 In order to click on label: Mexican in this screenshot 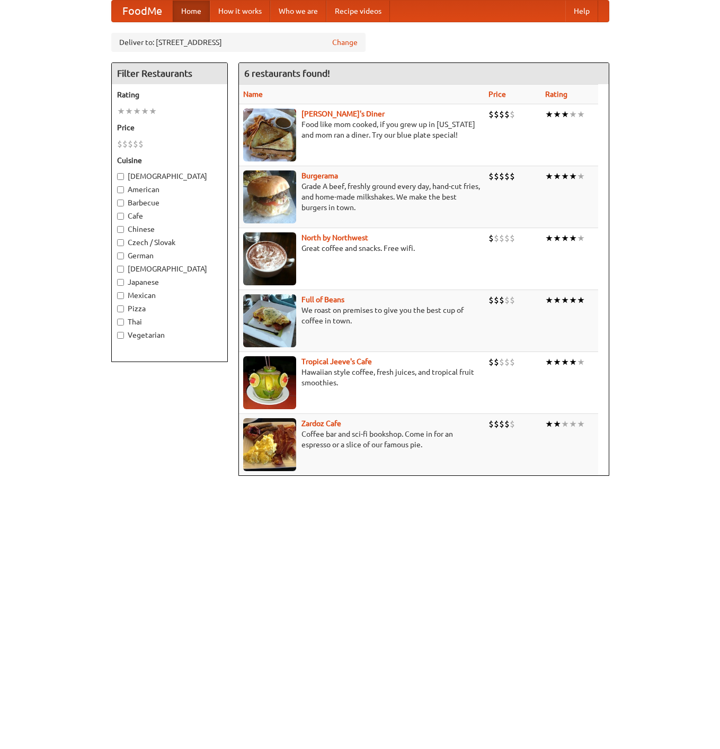, I will do `click(169, 295)`.